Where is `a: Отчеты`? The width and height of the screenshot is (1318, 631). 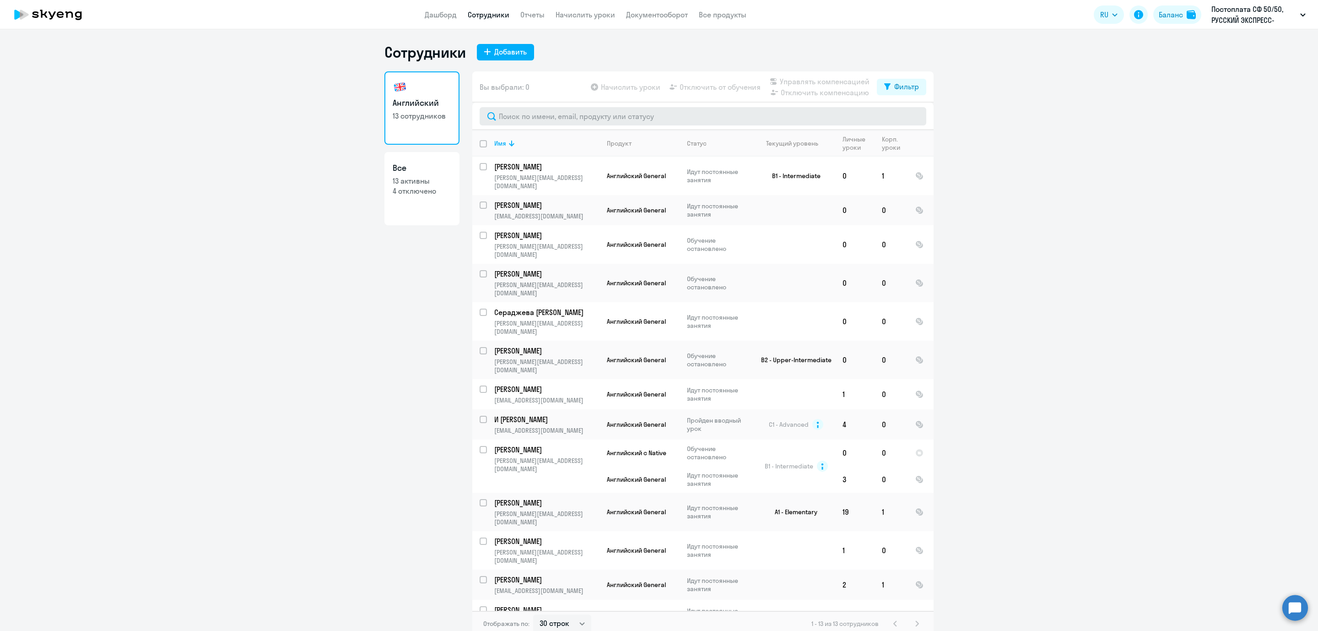 a: Отчеты is located at coordinates (532, 15).